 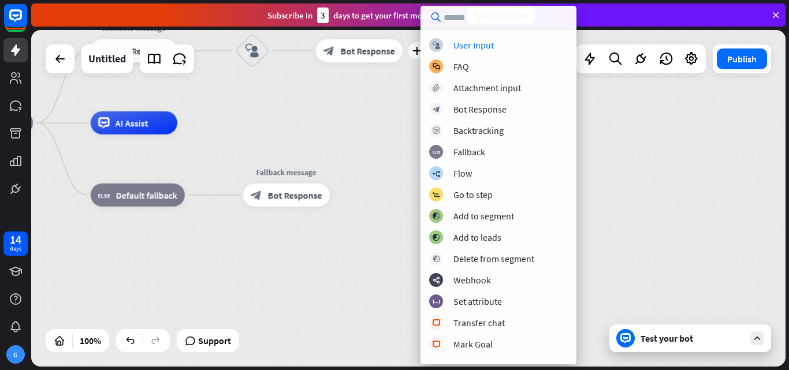 What do you see at coordinates (436, 66) in the screenshot?
I see `i: block_faq` at bounding box center [436, 66].